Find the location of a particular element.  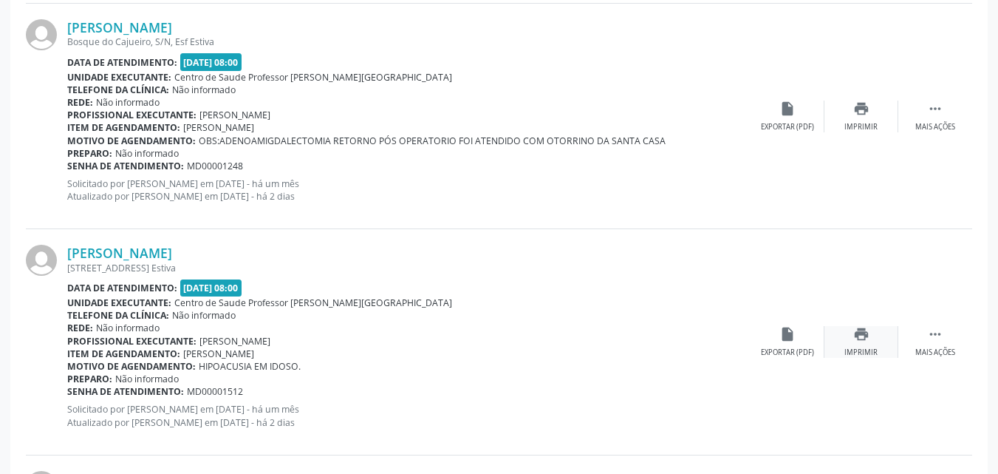

span: MD00001248 is located at coordinates (215, 165).